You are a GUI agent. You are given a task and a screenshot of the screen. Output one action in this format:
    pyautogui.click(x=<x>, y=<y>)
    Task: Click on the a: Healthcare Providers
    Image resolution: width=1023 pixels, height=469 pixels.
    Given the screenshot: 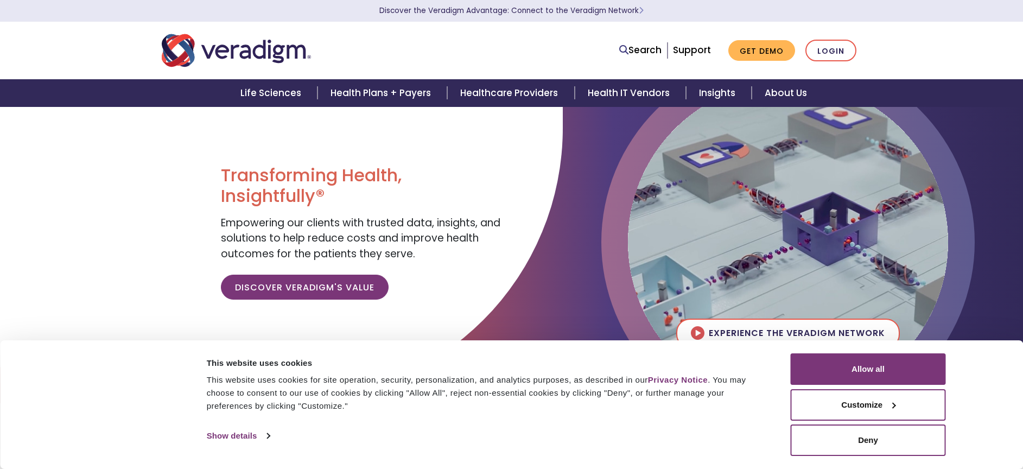 What is the action you would take?
    pyautogui.click(x=511, y=93)
    